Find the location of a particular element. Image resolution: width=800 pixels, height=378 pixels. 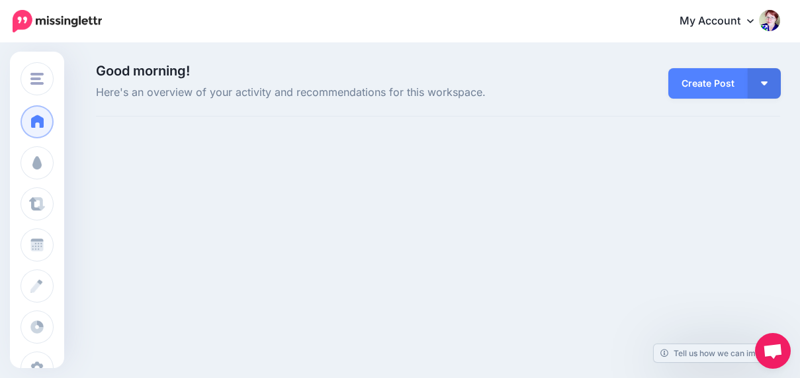

a: Tell us how we can improve is located at coordinates (719, 353).